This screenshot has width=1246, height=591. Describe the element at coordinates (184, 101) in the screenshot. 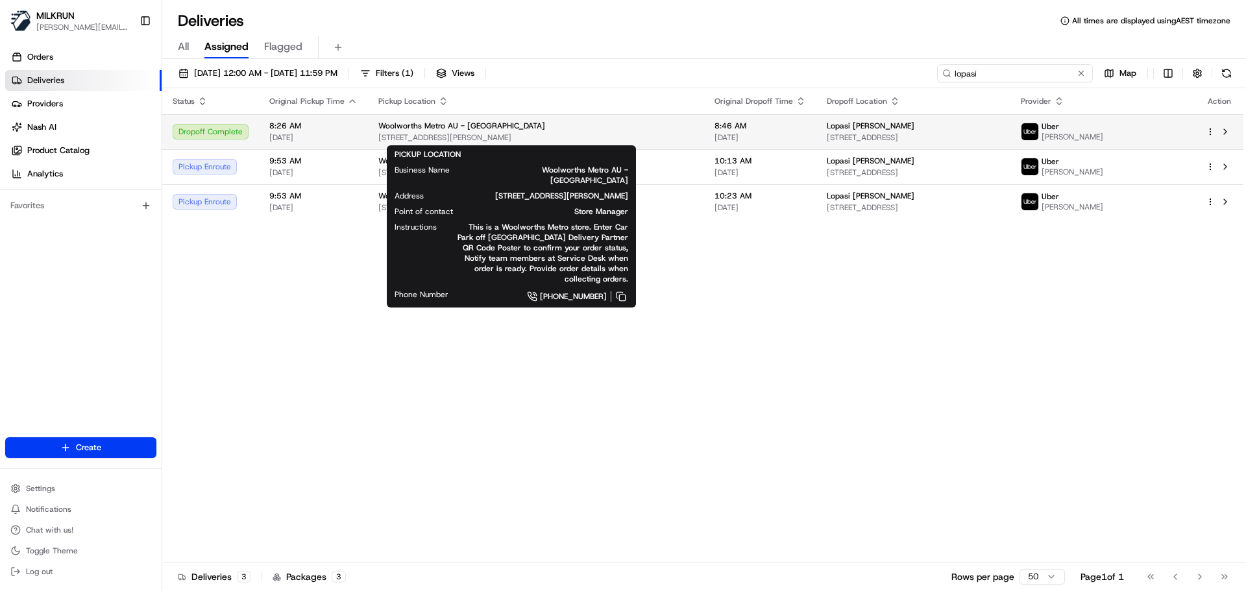

I see `span: Status` at that location.